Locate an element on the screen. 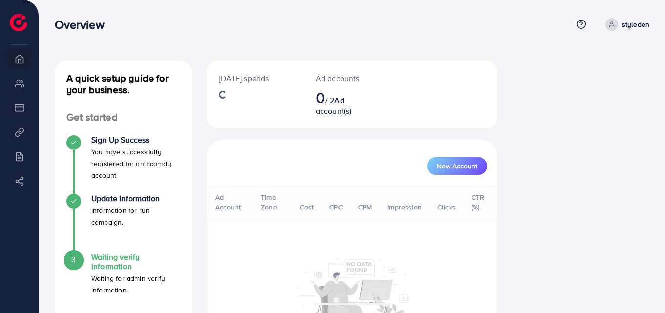  span: Ad account(s) is located at coordinates (334, 105).